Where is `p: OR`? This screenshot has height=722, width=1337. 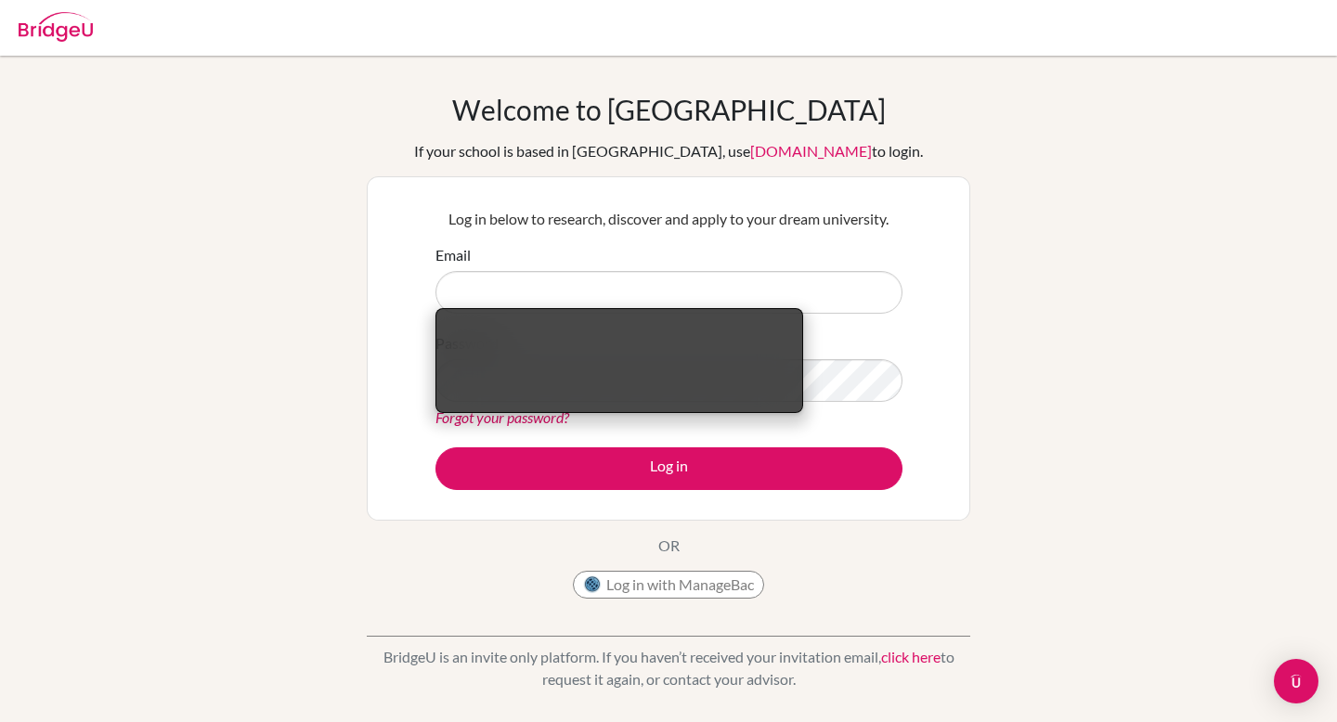
p: OR is located at coordinates (669, 546).